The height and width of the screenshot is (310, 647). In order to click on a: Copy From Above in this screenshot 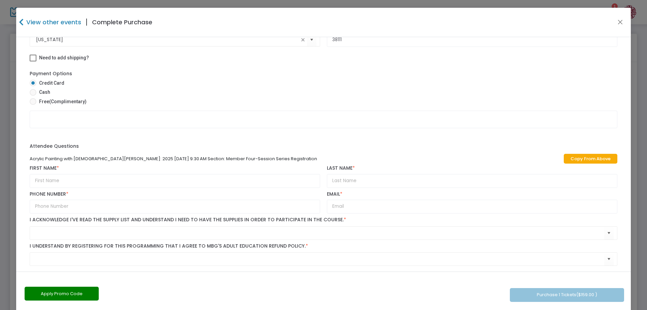, I will do `click(590, 158)`.